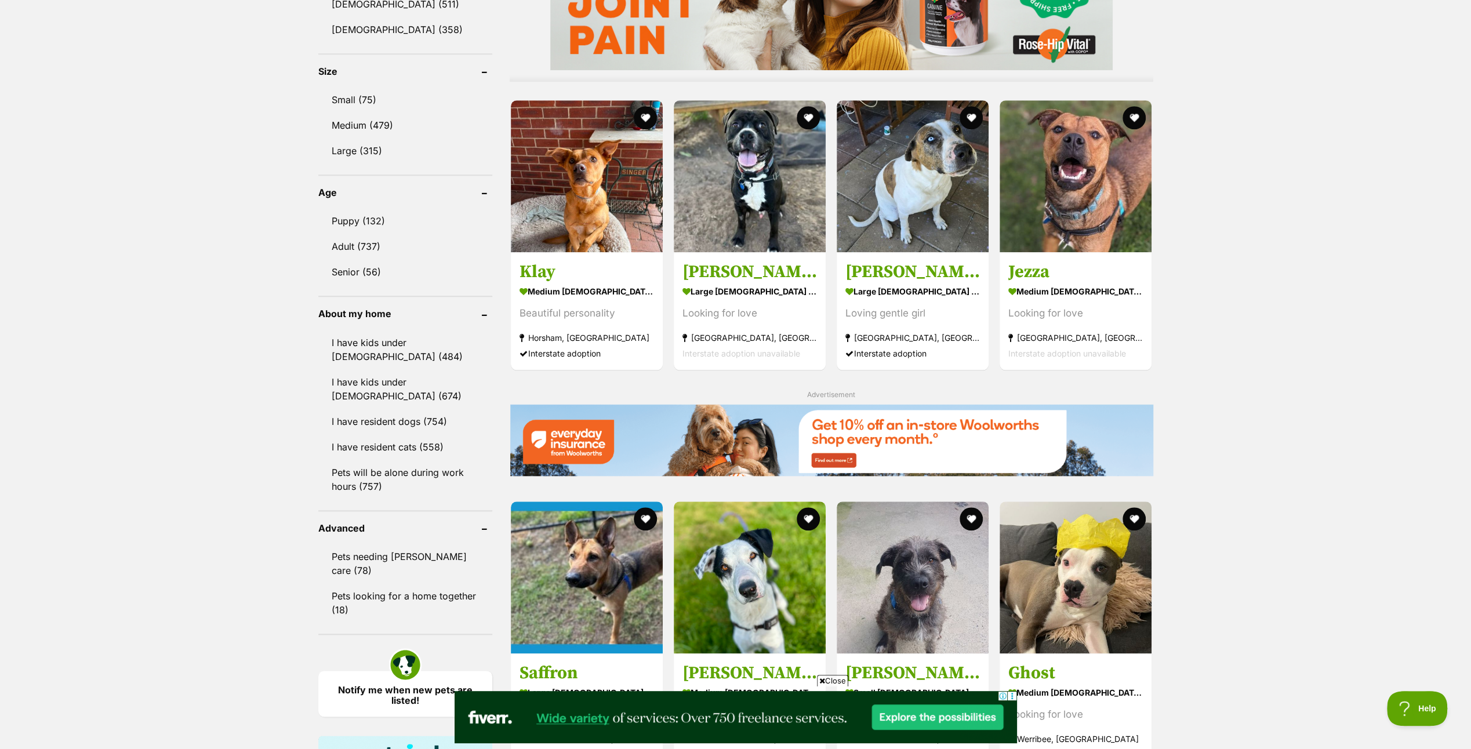 This screenshot has width=1471, height=749. What do you see at coordinates (587, 176) in the screenshot?
I see `img: Klay - Australian Kelpie Dog` at bounding box center [587, 176].